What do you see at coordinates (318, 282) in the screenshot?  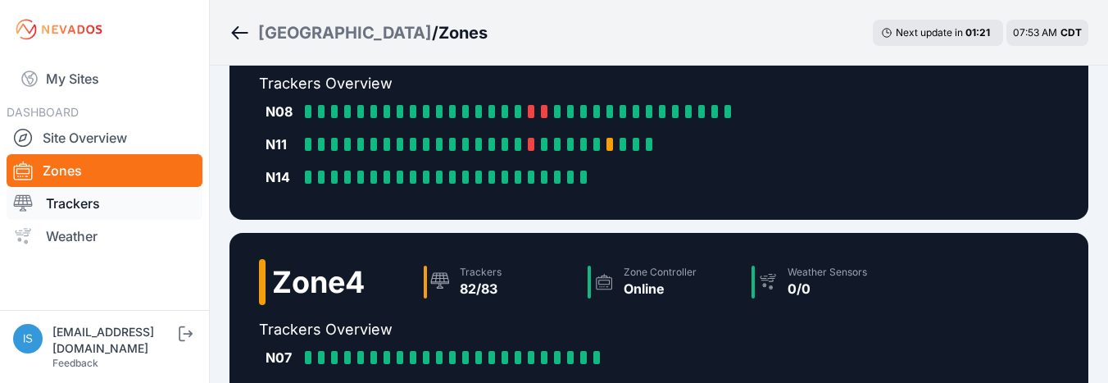 I see `h2: Zone 4` at bounding box center [318, 282].